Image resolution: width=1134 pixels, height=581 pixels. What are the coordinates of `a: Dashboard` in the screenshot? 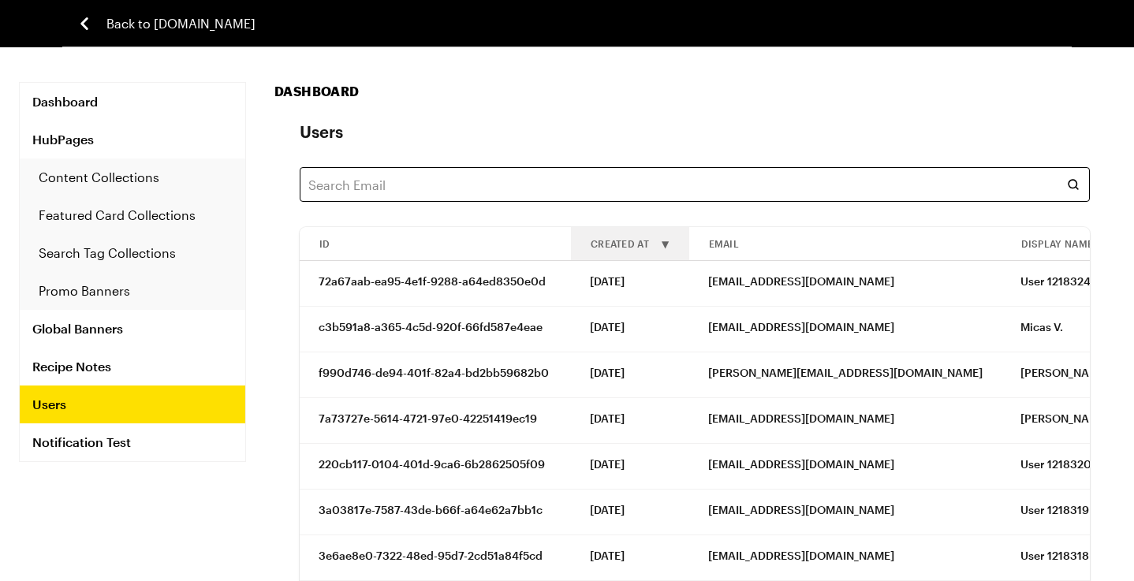 It's located at (133, 102).